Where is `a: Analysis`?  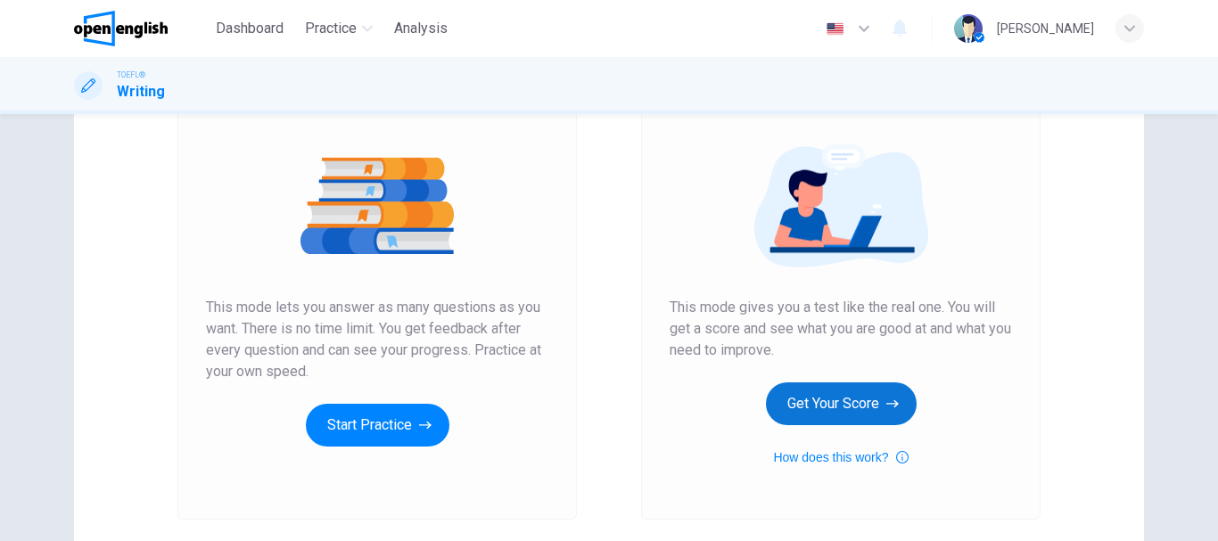 a: Analysis is located at coordinates (421, 29).